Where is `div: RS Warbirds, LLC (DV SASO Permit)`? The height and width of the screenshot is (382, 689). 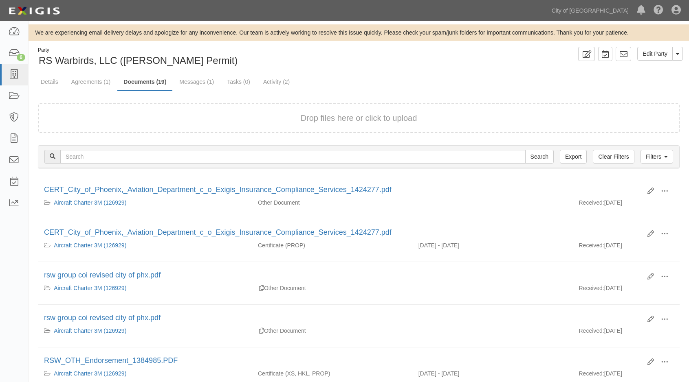 div: RS Warbirds, LLC (DV SASO Permit) is located at coordinates (193, 57).